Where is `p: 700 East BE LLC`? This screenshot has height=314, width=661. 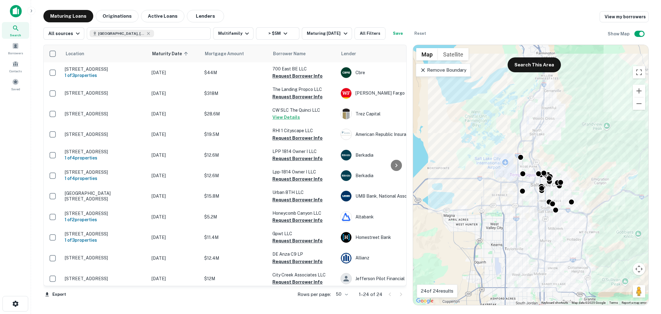
p: 700 East BE LLC is located at coordinates (303, 69).